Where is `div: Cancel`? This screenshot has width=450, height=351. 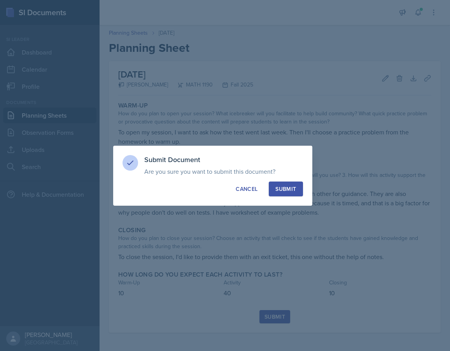
div: Cancel is located at coordinates (247, 189).